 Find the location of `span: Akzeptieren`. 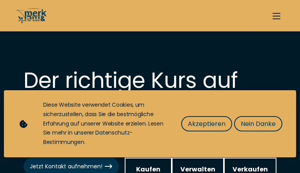

span: Akzeptieren is located at coordinates (207, 124).